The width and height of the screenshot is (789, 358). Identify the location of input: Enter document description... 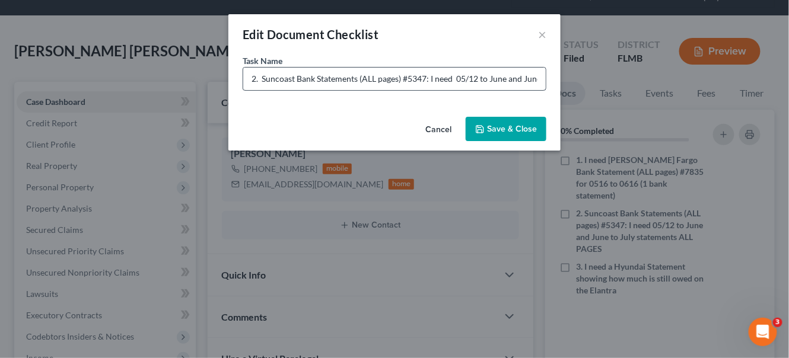
(395, 79).